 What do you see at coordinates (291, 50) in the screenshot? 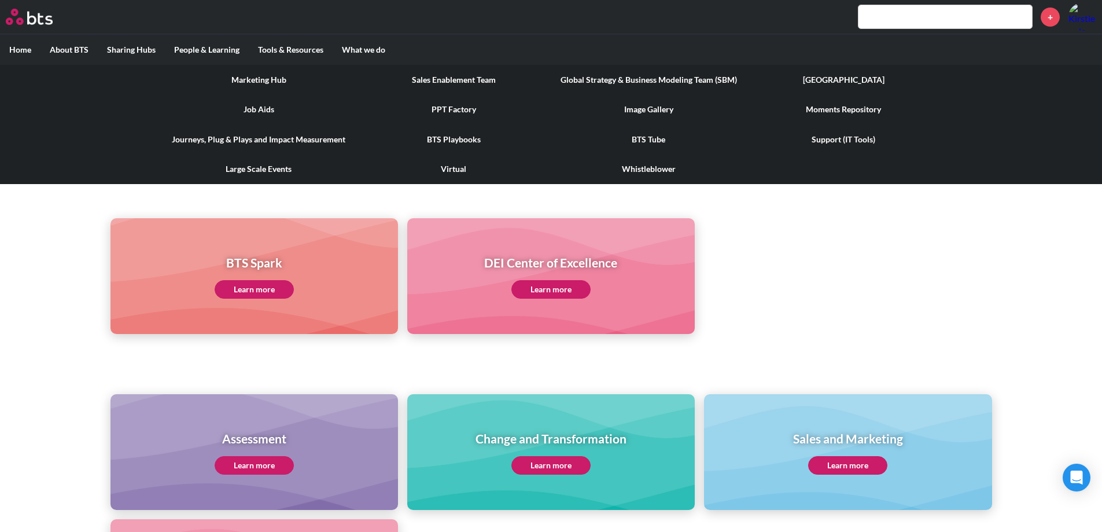
I see `label: Tools & Resources` at bounding box center [291, 50].